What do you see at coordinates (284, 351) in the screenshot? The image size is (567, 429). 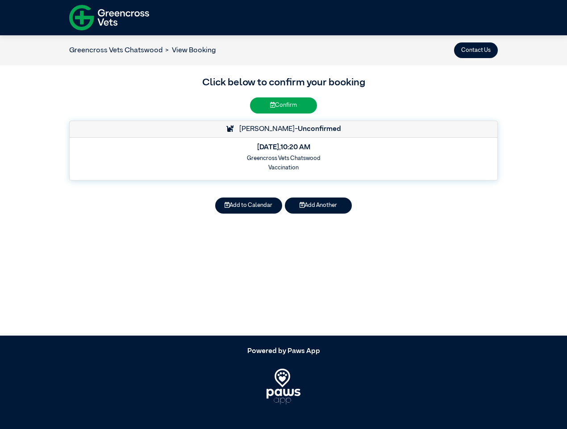 I see `h5: Powered by Paws App` at bounding box center [284, 351].